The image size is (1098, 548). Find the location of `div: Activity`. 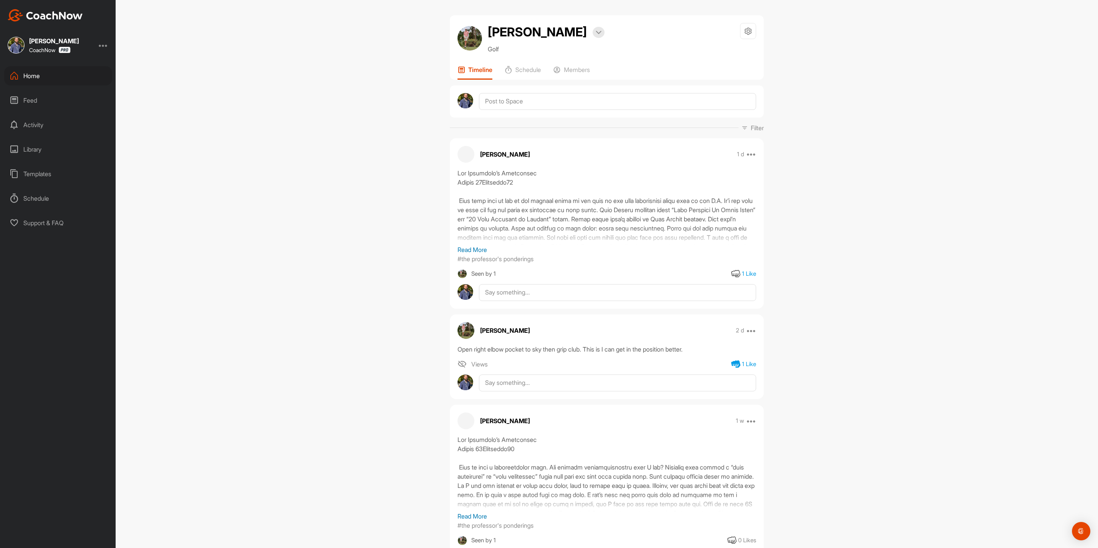

div: Activity is located at coordinates (58, 125).